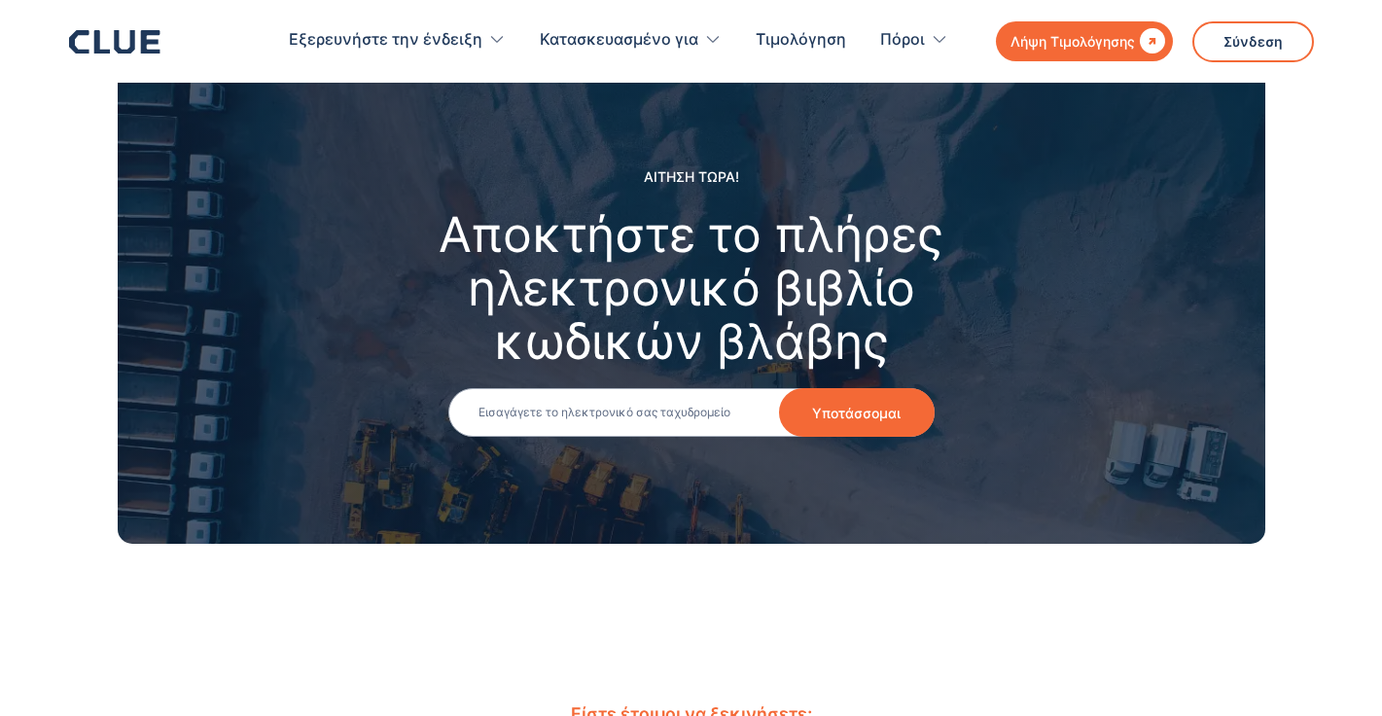 This screenshot has height=716, width=1382. What do you see at coordinates (1252, 41) in the screenshot?
I see `font: Σύνδεση` at bounding box center [1252, 41].